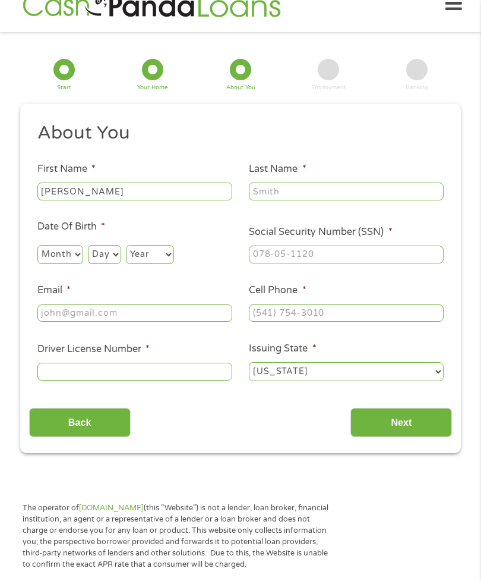 This screenshot has width=481, height=581. What do you see at coordinates (329, 88) in the screenshot?
I see `div: Employment` at bounding box center [329, 88].